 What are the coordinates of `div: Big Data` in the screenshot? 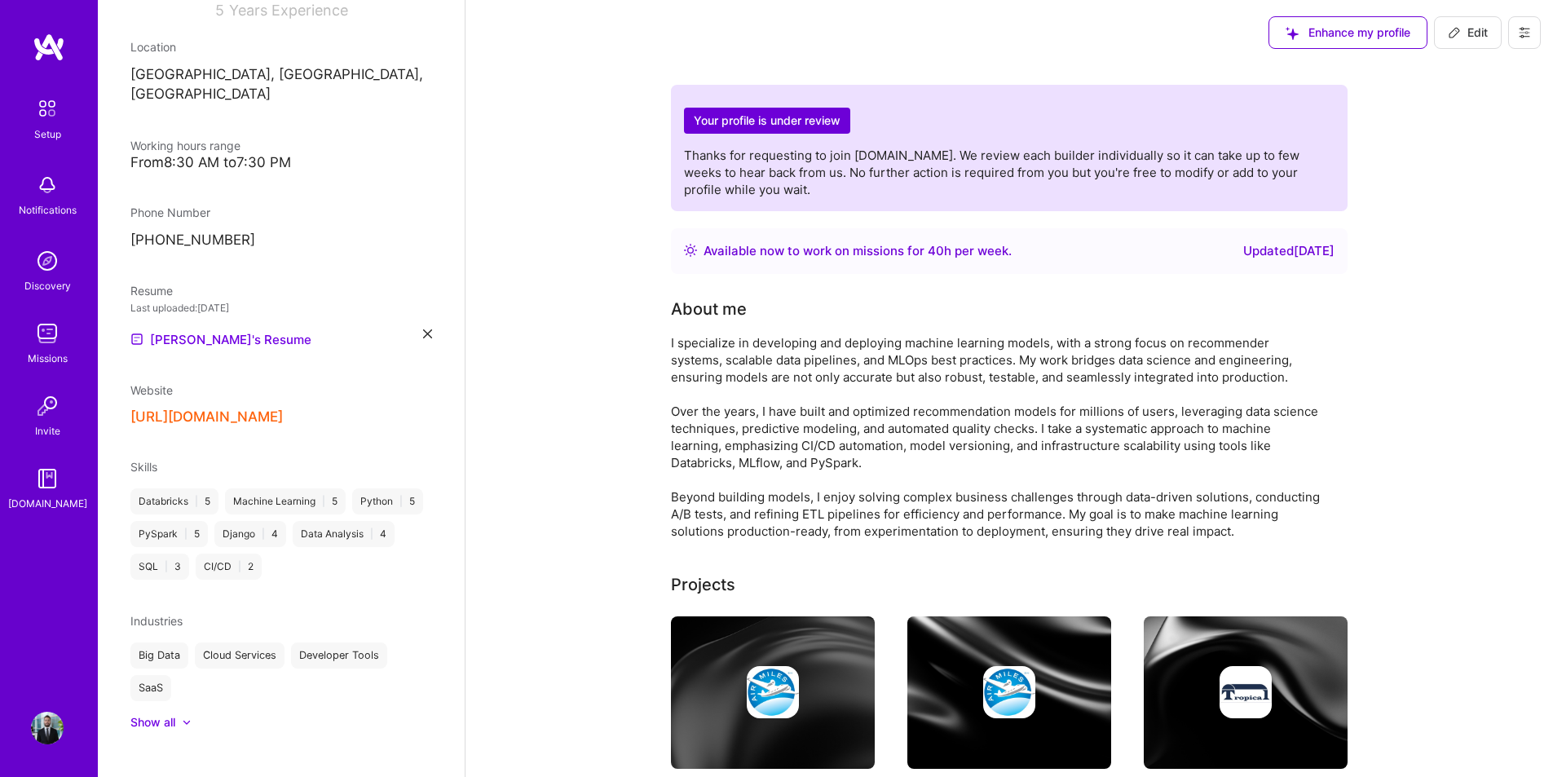 It's located at (159, 655).